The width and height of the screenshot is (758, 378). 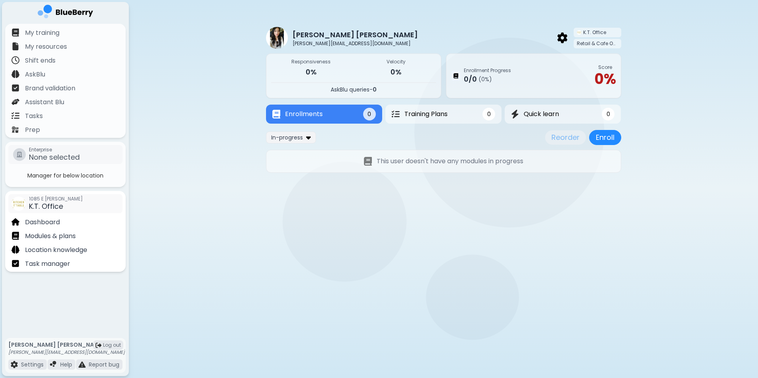 What do you see at coordinates (42, 33) in the screenshot?
I see `p: My training` at bounding box center [42, 33].